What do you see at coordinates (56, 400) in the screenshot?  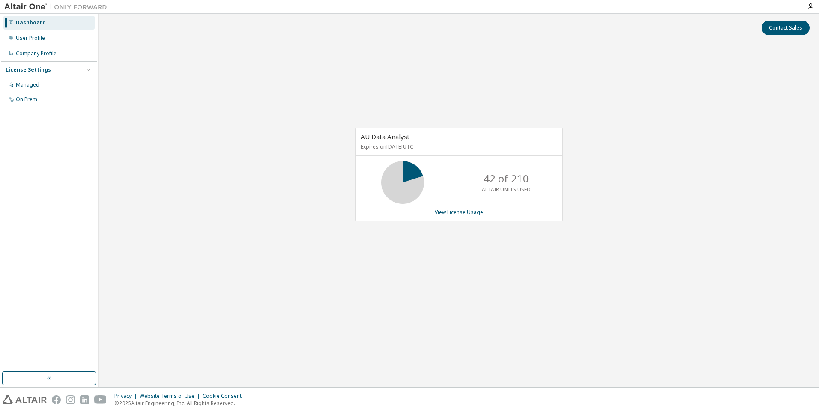 I see `img: facebook.svg` at bounding box center [56, 400].